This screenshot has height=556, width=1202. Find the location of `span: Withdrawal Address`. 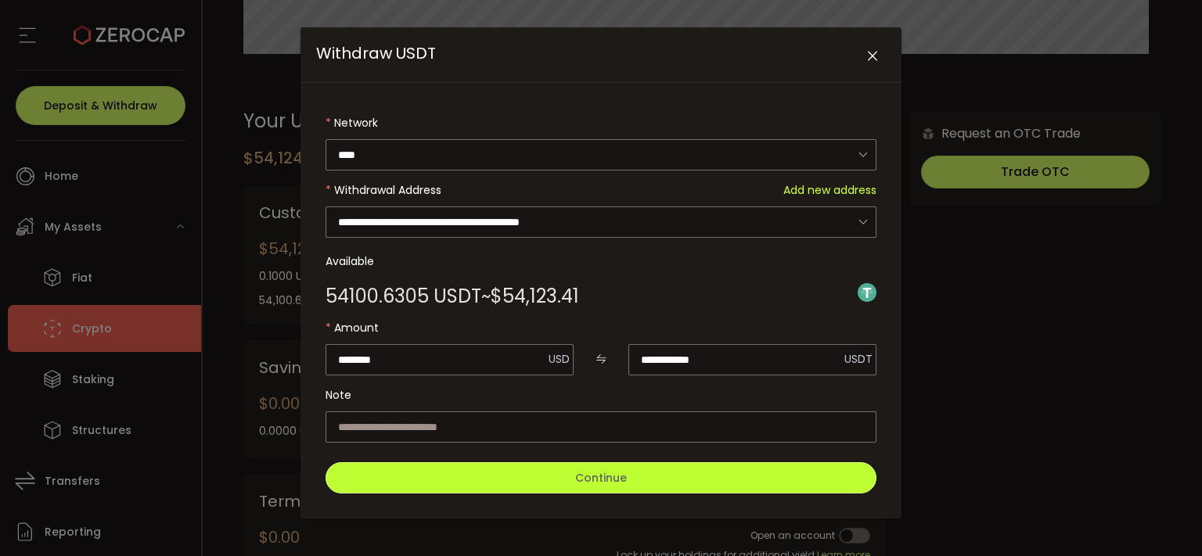

span: Withdrawal Address is located at coordinates (387, 190).